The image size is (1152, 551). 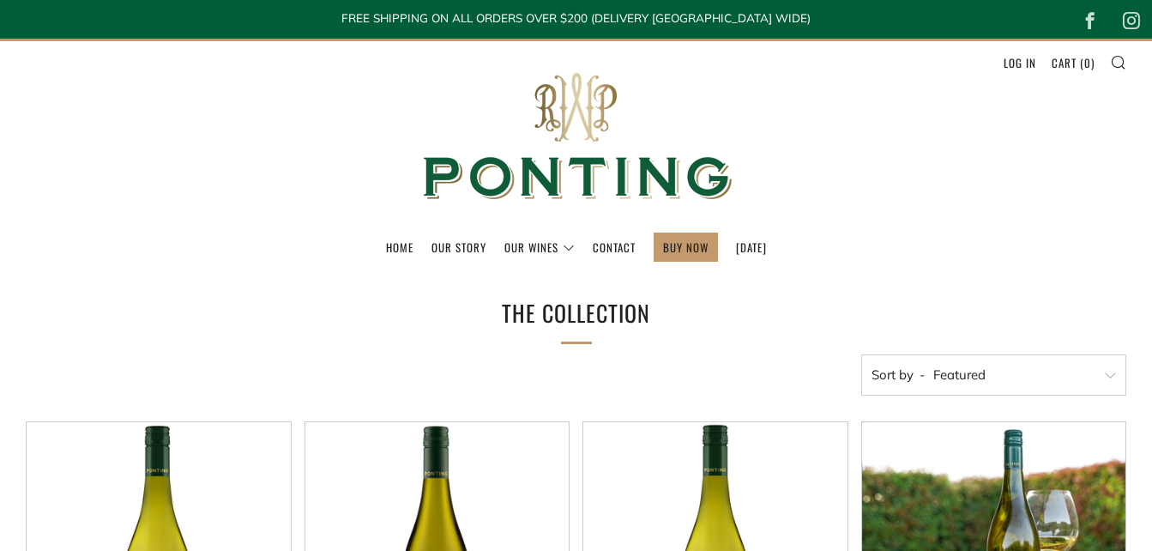 What do you see at coordinates (459, 247) in the screenshot?
I see `a: Our Story` at bounding box center [459, 247].